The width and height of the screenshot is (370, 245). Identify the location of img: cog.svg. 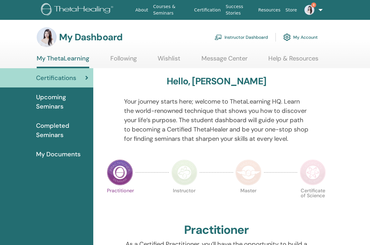
(287, 37).